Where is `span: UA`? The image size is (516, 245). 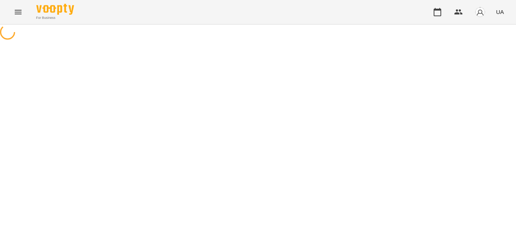 span: UA is located at coordinates (500, 12).